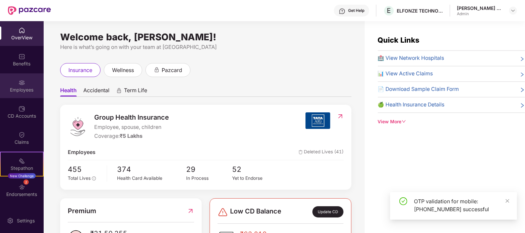 The height and width of the screenshot is (233, 525). What do you see at coordinates (22, 187) in the screenshot?
I see `img: svg+xml;base64,PHN2ZyBpZD0iRW5kb3JzZW1lbnRzIiB4bWxucz0iaHR0cDovL3d3dy53My5vcmcvMjAwMC9zdmciIHdpZH...` at bounding box center [22, 187].